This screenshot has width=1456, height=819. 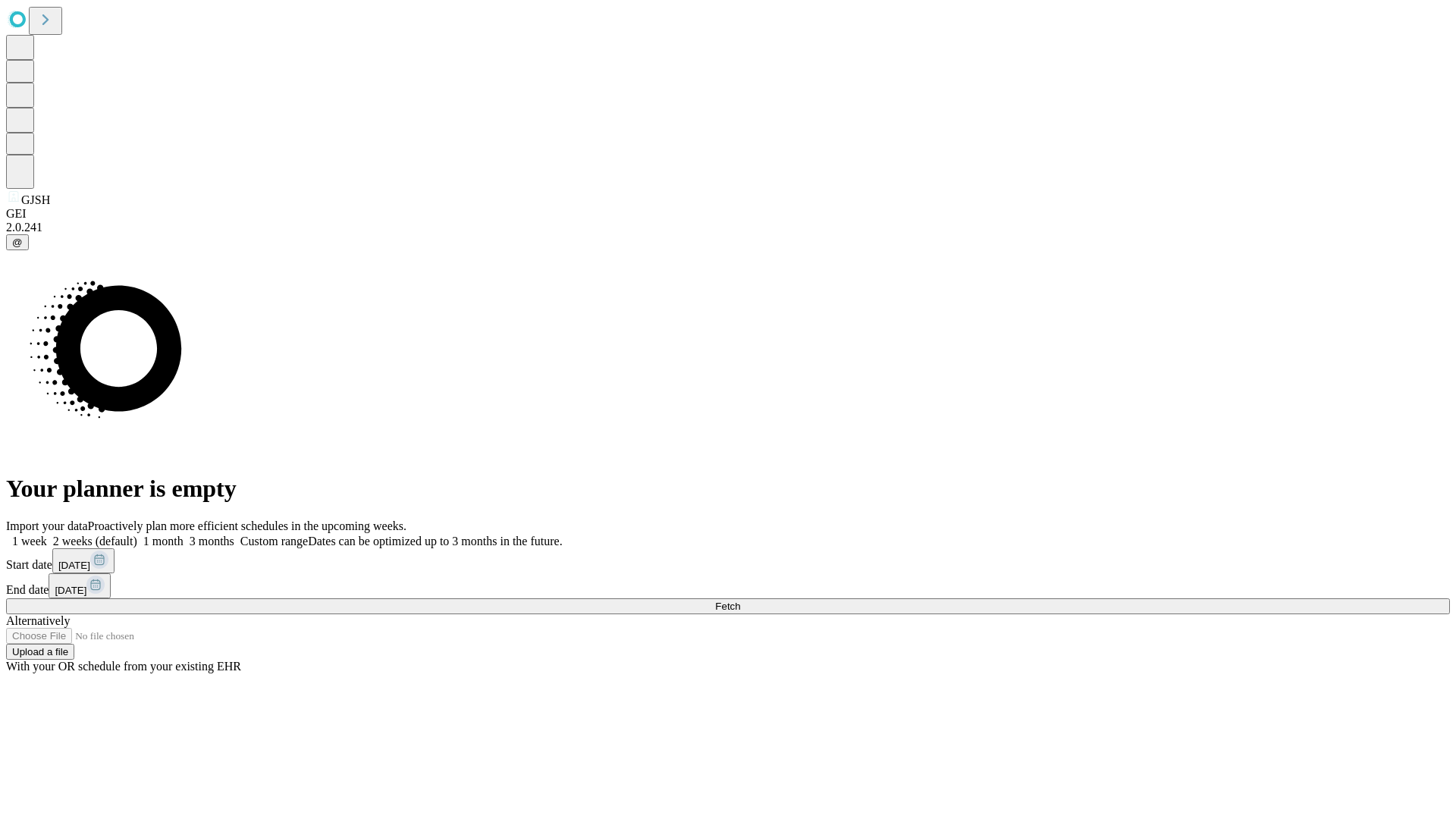 What do you see at coordinates (727, 606) in the screenshot?
I see `span: Fetch` at bounding box center [727, 606].